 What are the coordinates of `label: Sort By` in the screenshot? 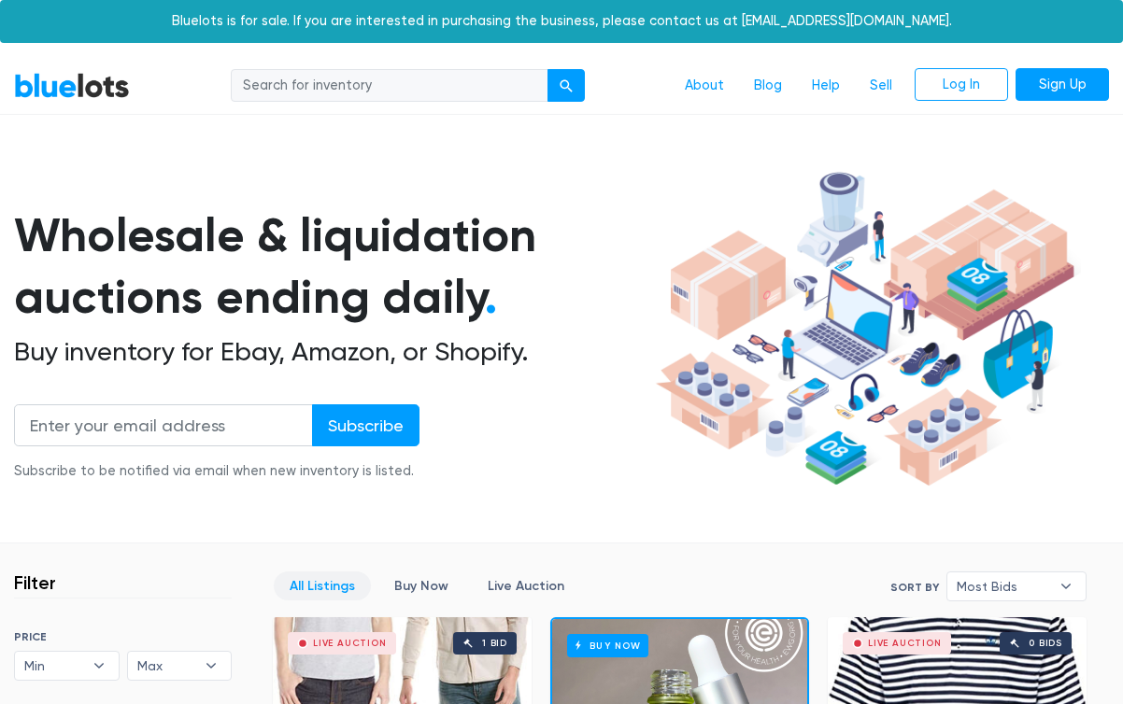 It's located at (914, 588).